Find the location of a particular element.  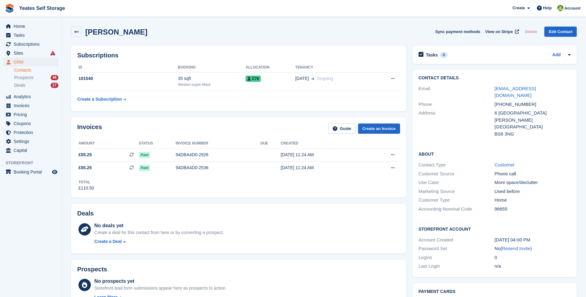

th: Allocation is located at coordinates (270, 68).